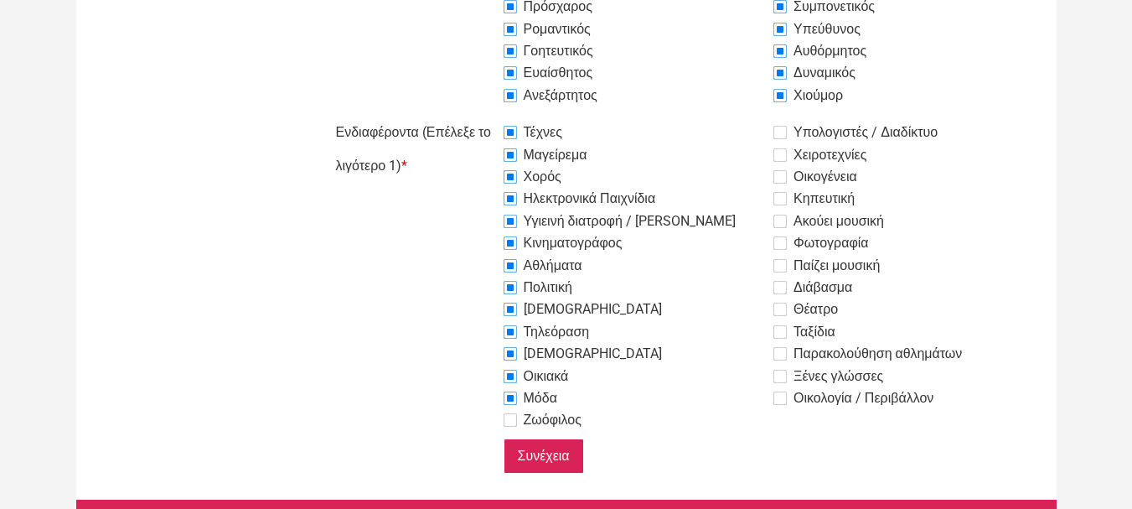 Image resolution: width=1132 pixels, height=509 pixels. I want to click on label: Θέατρο, so click(805, 309).